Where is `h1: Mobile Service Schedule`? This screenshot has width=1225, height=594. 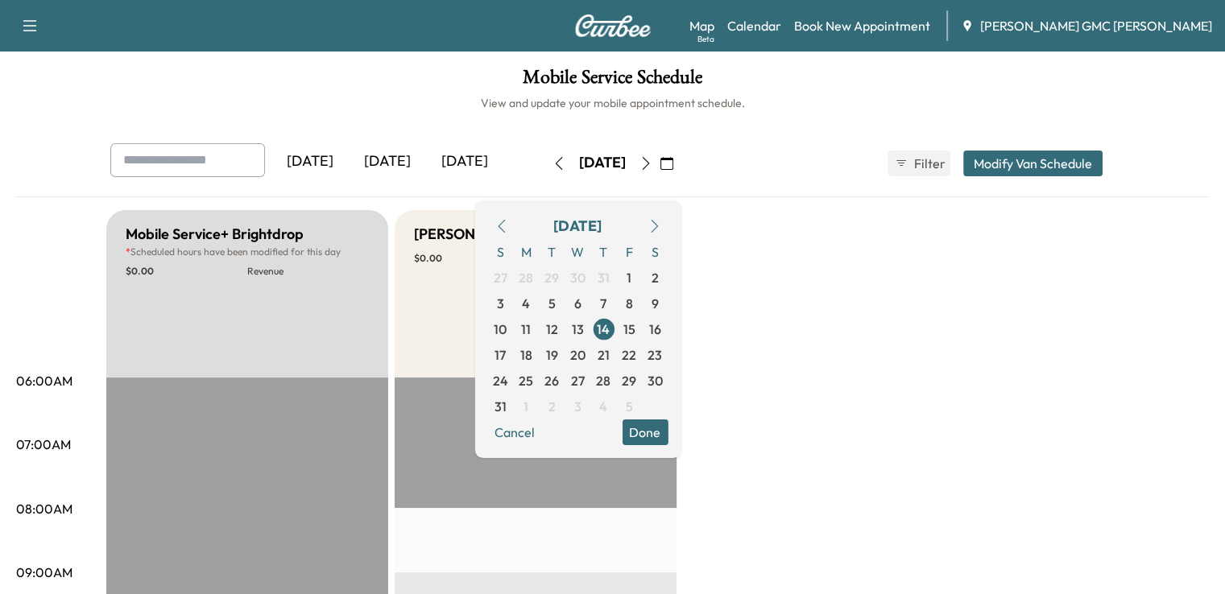
h1: Mobile Service Schedule is located at coordinates (612, 81).